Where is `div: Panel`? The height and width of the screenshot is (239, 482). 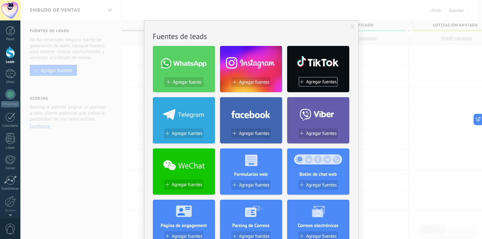
div: Panel is located at coordinates (10, 39).